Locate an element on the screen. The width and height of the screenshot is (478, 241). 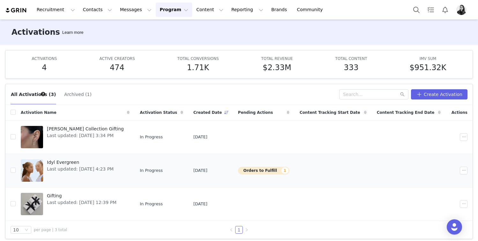
span: Content Tracking Start Date is located at coordinates (330, 113).